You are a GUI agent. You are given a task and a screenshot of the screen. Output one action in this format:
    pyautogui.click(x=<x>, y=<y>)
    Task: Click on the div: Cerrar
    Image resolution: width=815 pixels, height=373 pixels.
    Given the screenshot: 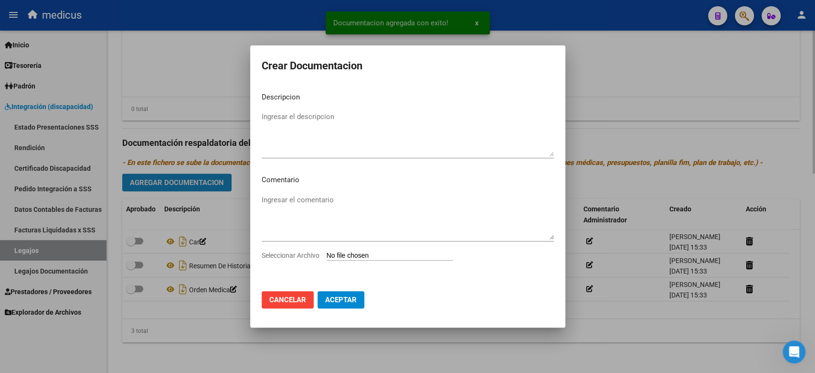 What is the action you would take?
    pyautogui.click(x=173, y=24)
    